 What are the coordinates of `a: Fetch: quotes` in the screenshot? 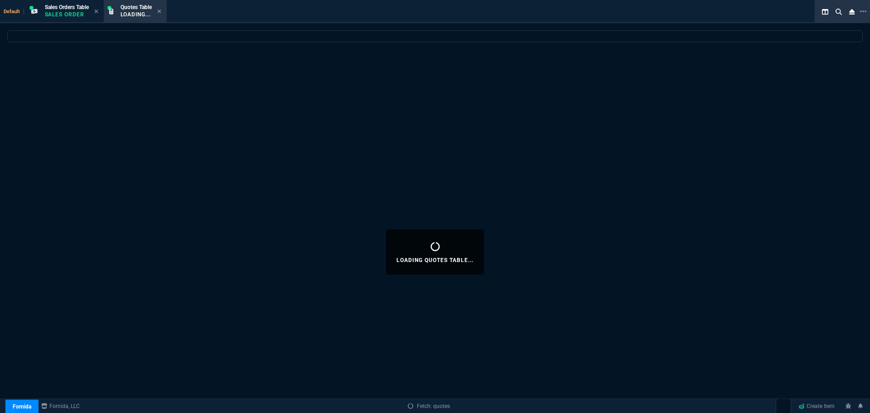 It's located at (428, 406).